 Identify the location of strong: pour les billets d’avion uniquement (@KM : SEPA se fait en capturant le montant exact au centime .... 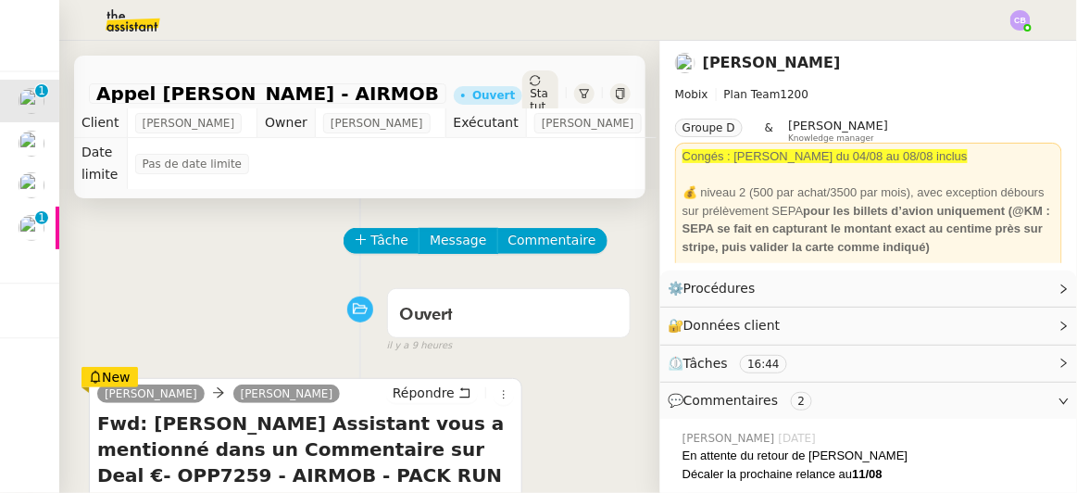
(866, 229).